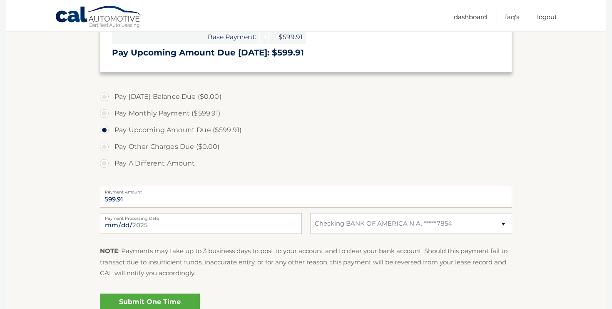 The height and width of the screenshot is (309, 612). Describe the element at coordinates (99, 17) in the screenshot. I see `a: Cal Automotive` at that location.